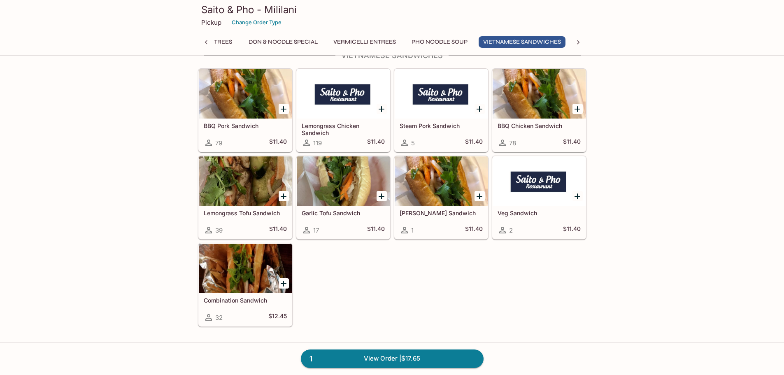 This screenshot has height=375, width=784. I want to click on h4: Vietnamese Sandwiches, so click(392, 56).